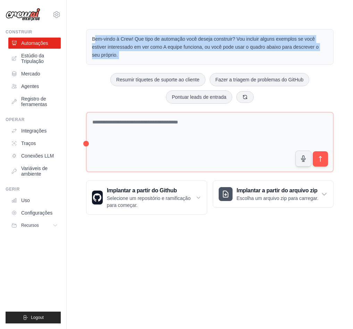 The height and width of the screenshot is (329, 353). I want to click on div: Construir, so click(33, 32).